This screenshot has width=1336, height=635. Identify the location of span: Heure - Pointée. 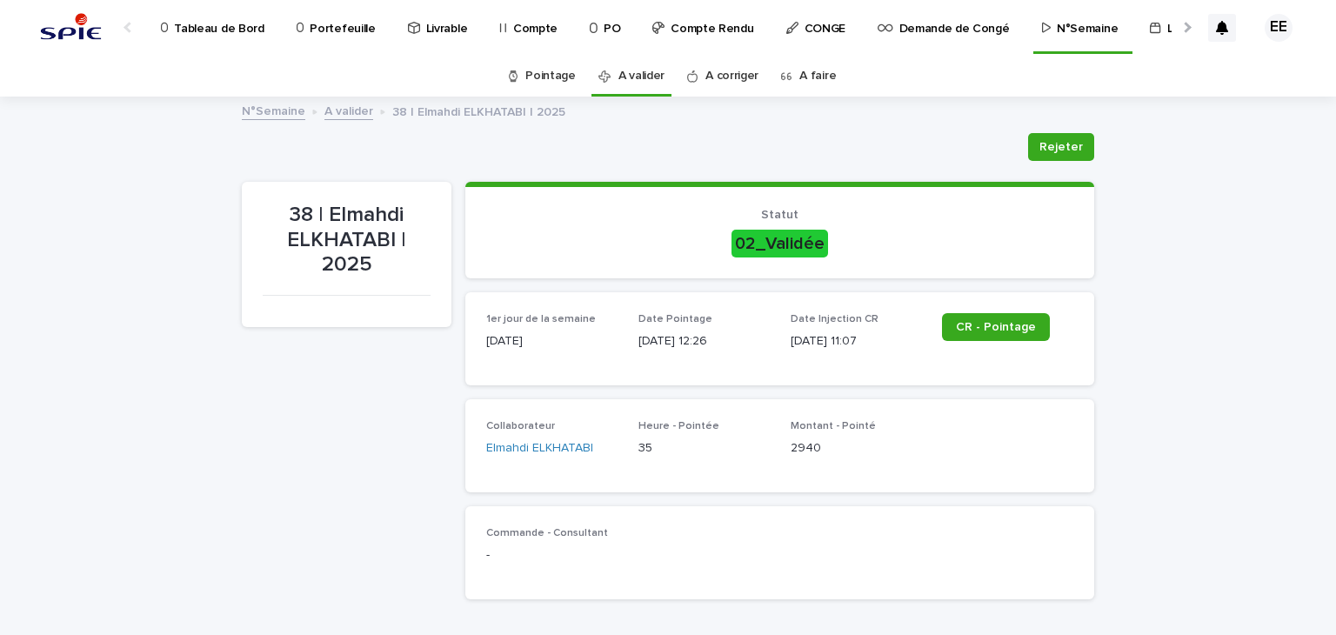
(679, 426).